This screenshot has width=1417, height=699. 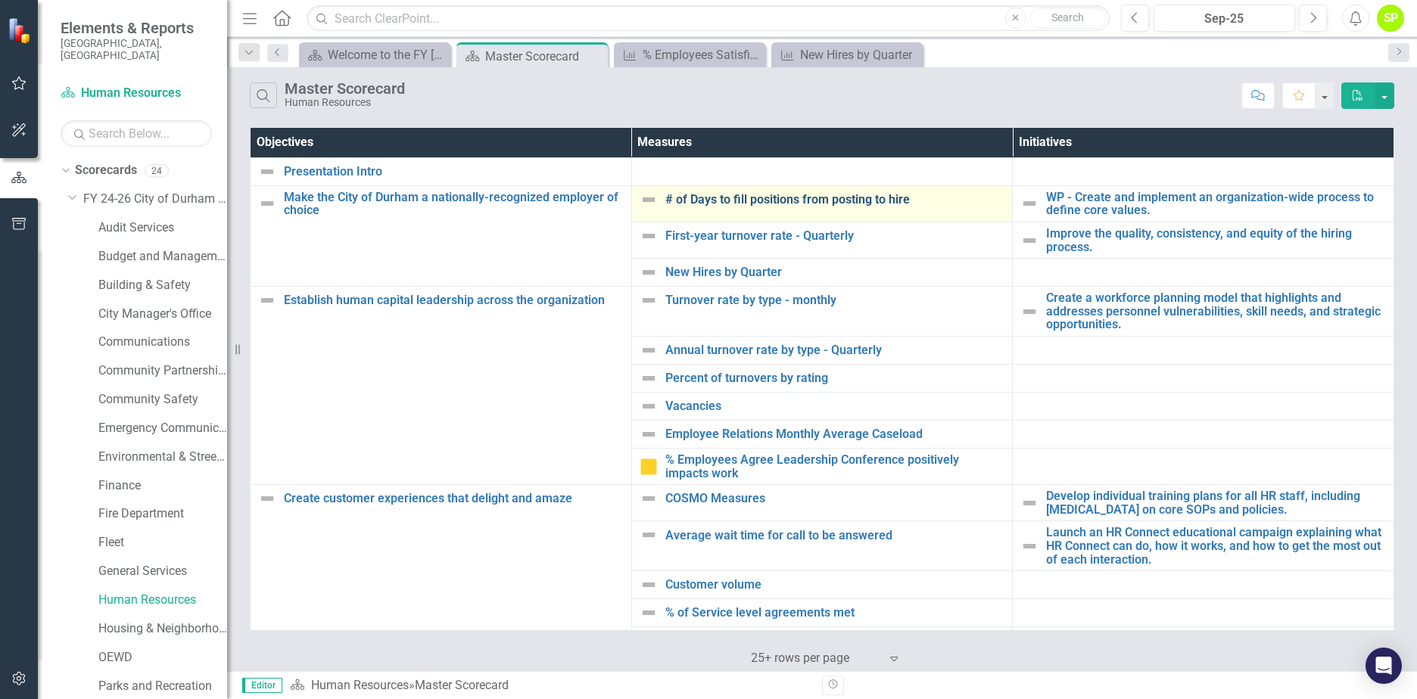 What do you see at coordinates (1068, 18) in the screenshot?
I see `button: Search` at bounding box center [1068, 18].